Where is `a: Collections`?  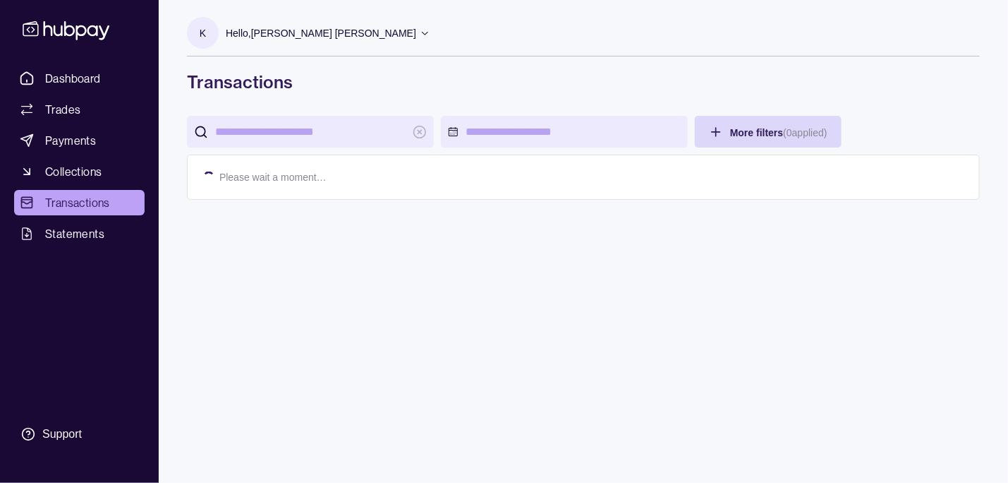
a: Collections is located at coordinates (79, 171).